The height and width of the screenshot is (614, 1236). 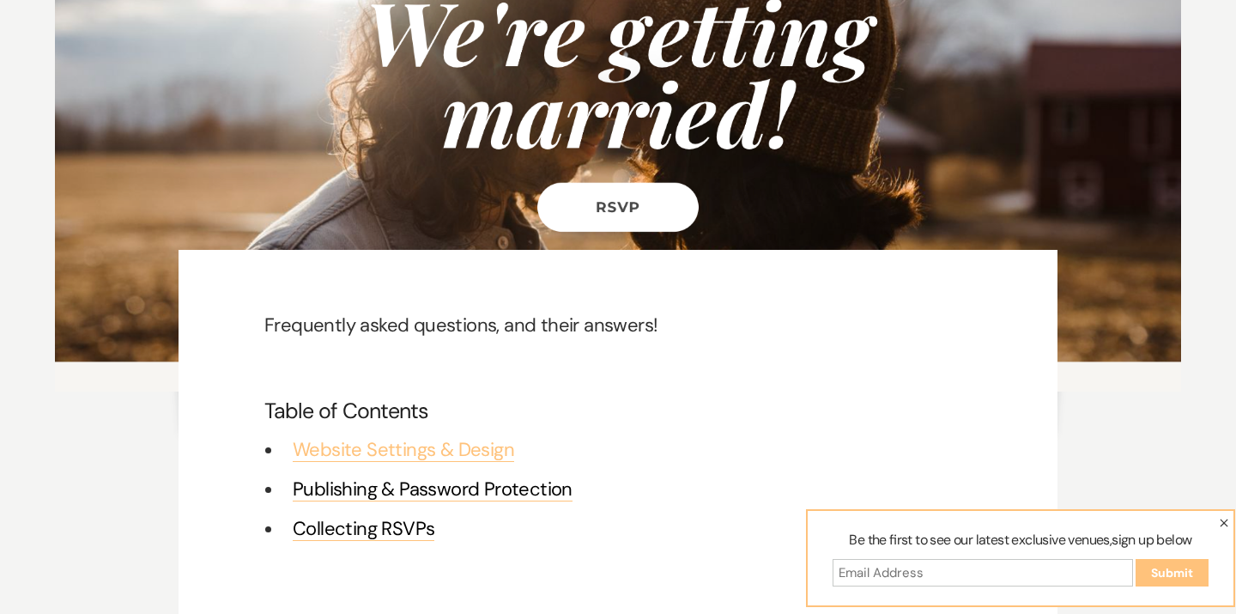 I want to click on label: Be the first to see our latest exclusive venues,, so click(x=1020, y=544).